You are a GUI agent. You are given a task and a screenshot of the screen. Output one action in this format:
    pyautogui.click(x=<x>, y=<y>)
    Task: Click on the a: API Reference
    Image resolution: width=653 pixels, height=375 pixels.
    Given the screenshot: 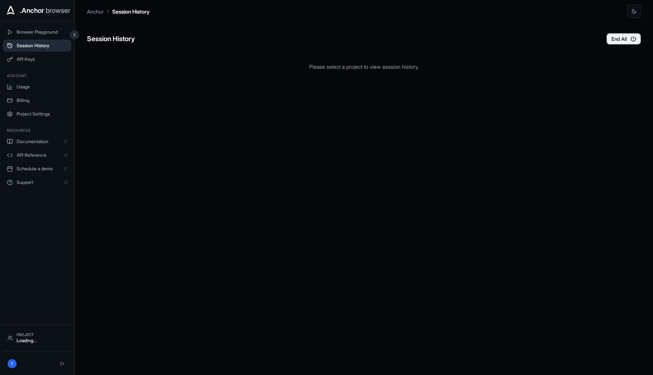 What is the action you would take?
    pyautogui.click(x=37, y=155)
    